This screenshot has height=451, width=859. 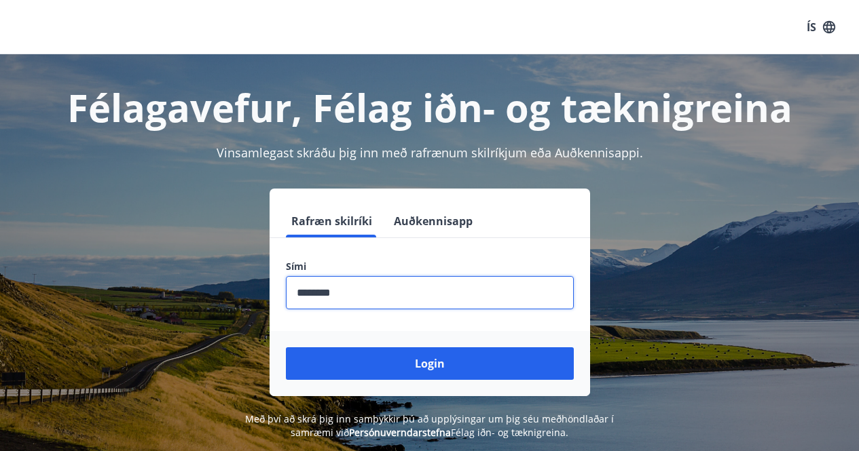 What do you see at coordinates (429, 107) in the screenshot?
I see `h1: Félagavefur, Félag iðn- og tæknigreina` at bounding box center [429, 107].